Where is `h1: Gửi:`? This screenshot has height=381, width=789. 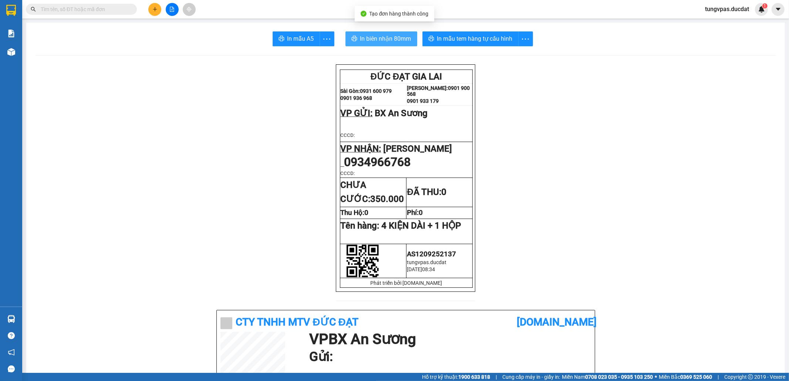 h1: Gửi: is located at coordinates (448, 357).